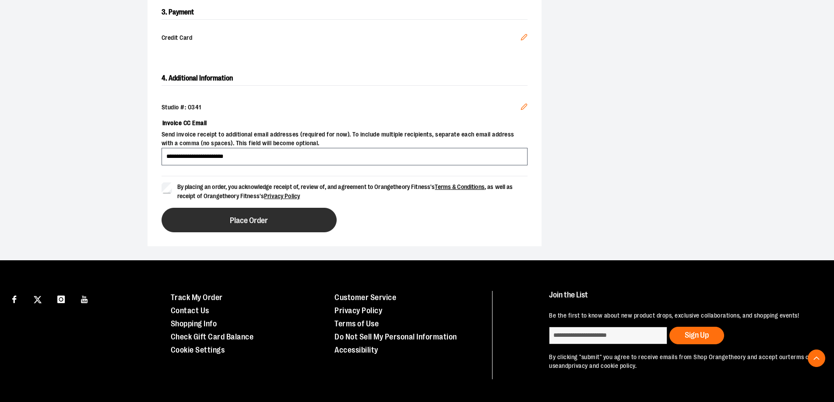  What do you see at coordinates (198, 350) in the screenshot?
I see `a: Cookie Settings` at bounding box center [198, 350].